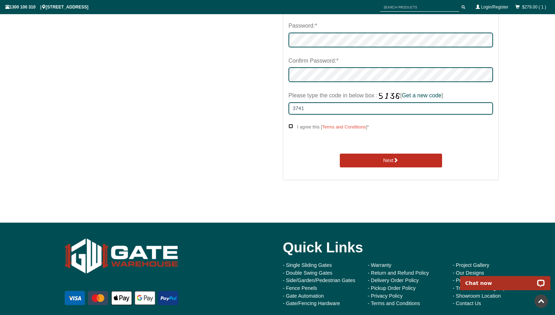  I want to click on input: SEARCH PRODUCTS, so click(419, 7).